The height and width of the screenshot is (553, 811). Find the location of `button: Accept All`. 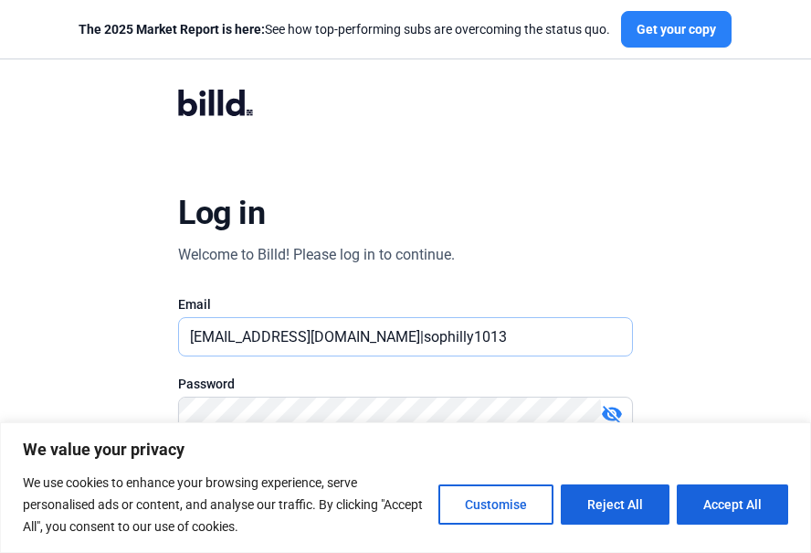

button: Accept All is located at coordinates (732, 504).